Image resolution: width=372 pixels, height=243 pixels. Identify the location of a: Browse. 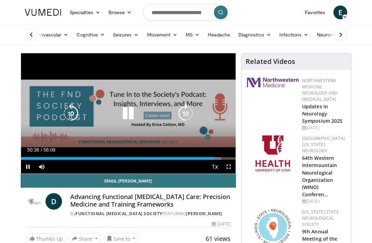
(120, 12).